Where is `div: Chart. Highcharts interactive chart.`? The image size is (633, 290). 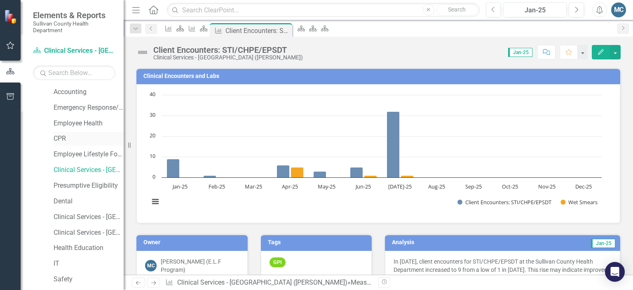
div: Chart. Highcharts interactive chart. is located at coordinates (378, 152).